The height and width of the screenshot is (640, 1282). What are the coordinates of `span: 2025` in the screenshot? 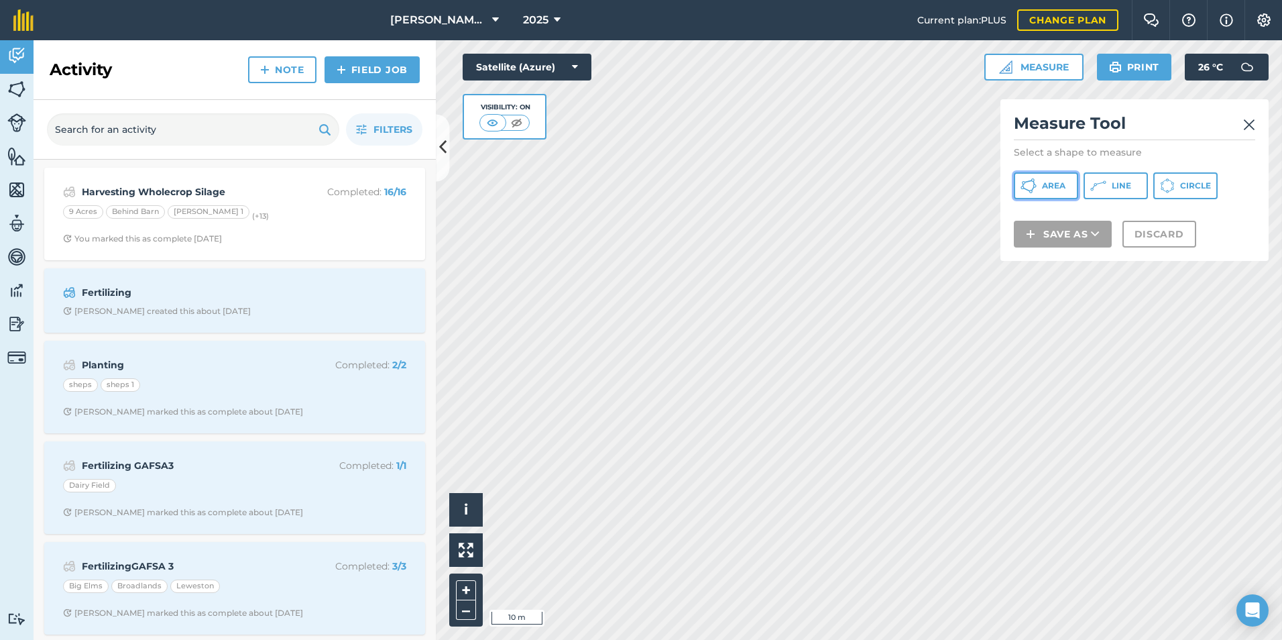 It's located at (536, 20).